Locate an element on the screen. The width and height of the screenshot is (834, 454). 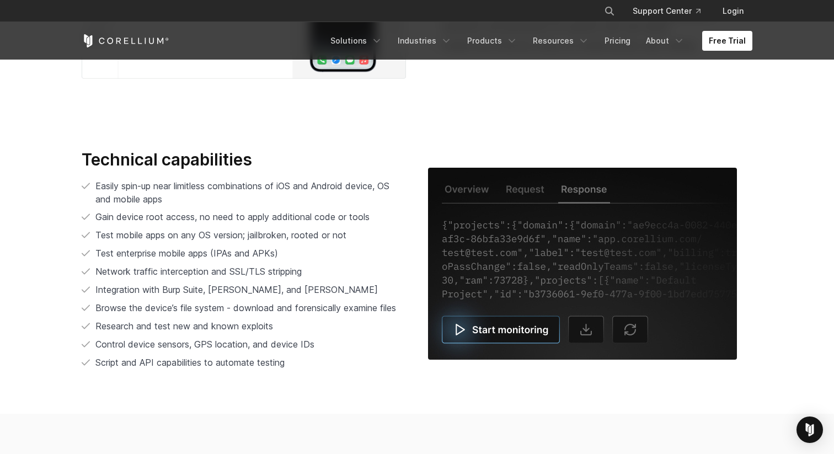
img: Capabilities_PowerfulTools is located at coordinates (582, 264).